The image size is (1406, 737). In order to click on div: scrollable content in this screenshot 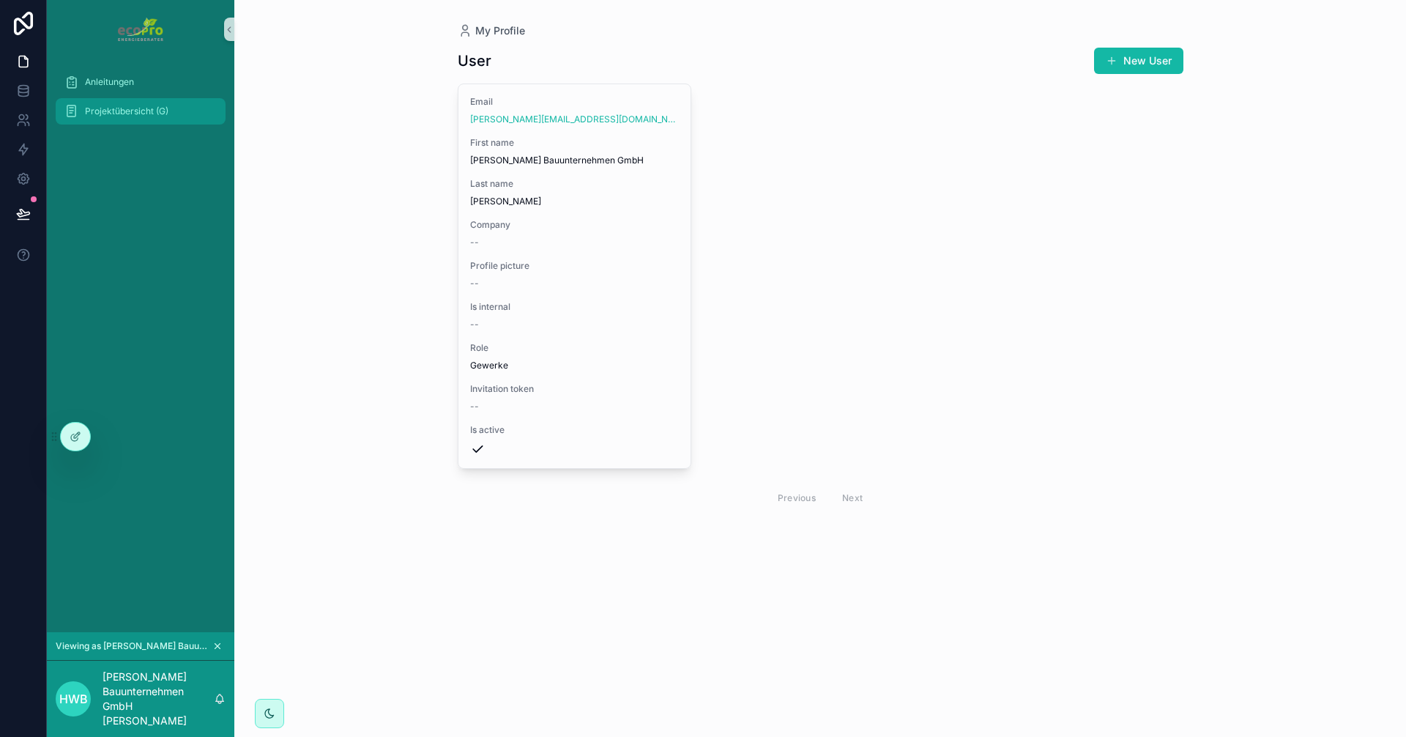, I will do `click(141, 101)`.